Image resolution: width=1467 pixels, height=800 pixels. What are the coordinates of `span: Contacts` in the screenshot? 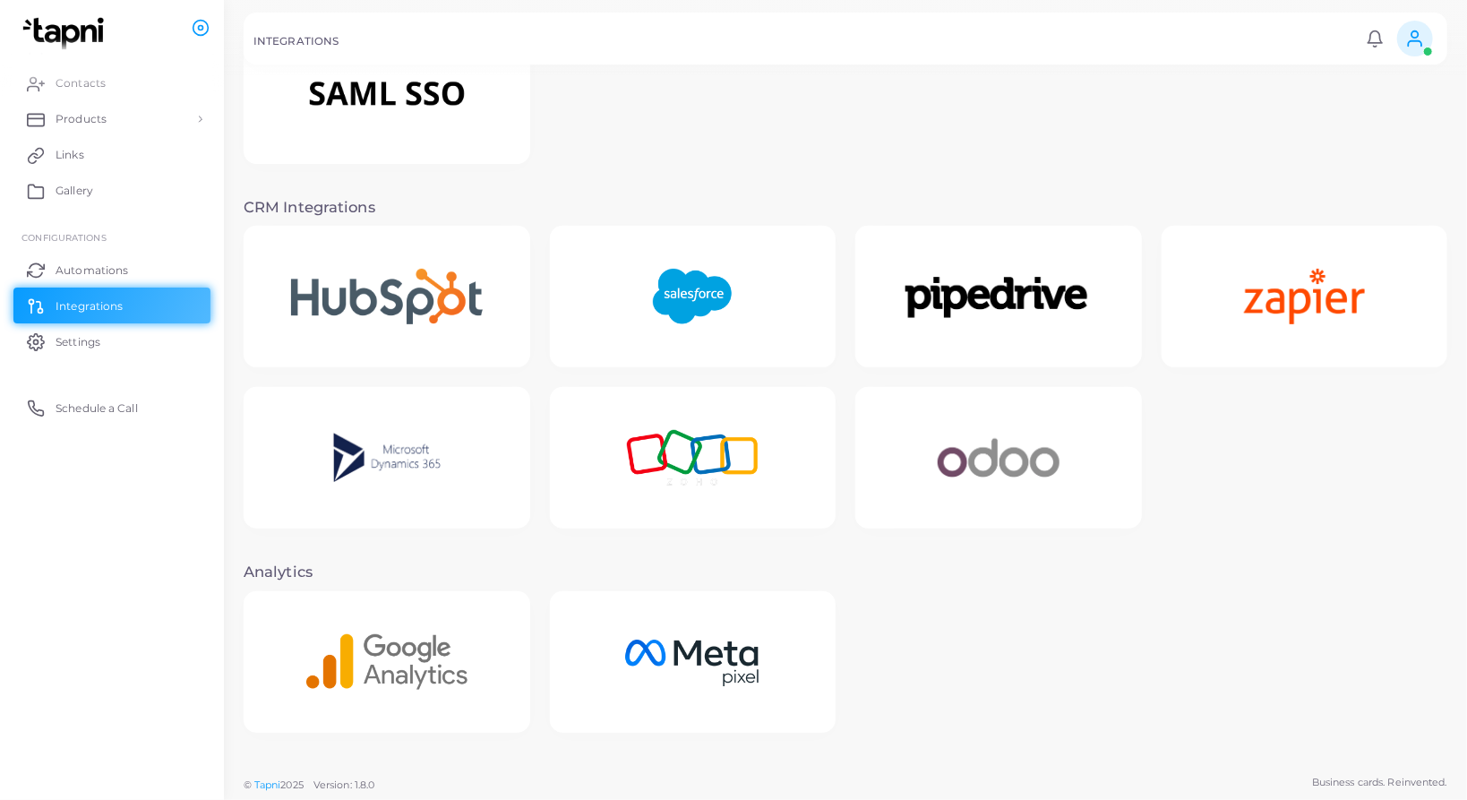 It's located at (81, 83).